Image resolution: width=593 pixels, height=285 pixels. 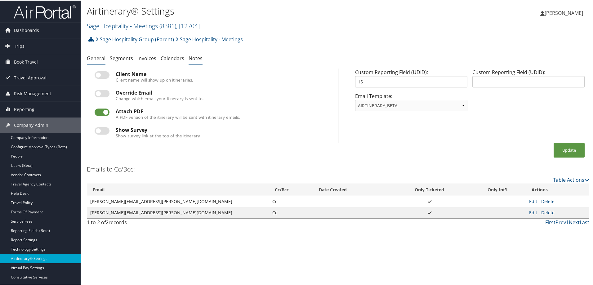 What do you see at coordinates (561, 222) in the screenshot?
I see `a: Prev` at bounding box center [561, 222].